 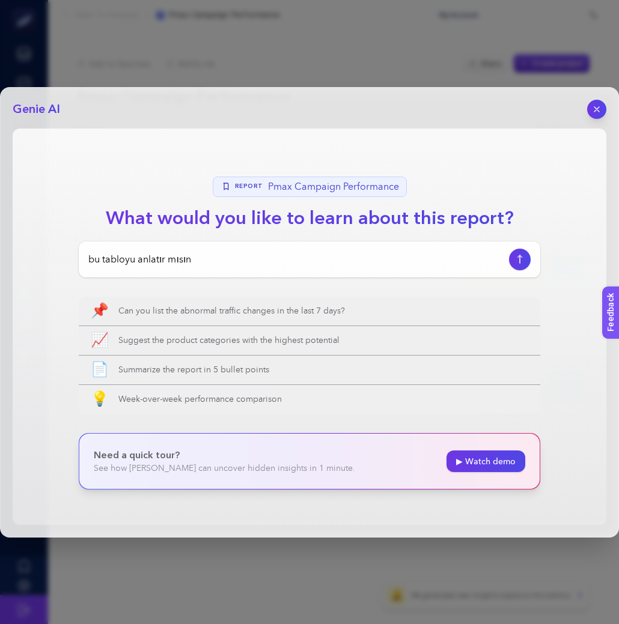 I want to click on button: 📄Summarize the report in 5 bullet points, so click(x=309, y=370).